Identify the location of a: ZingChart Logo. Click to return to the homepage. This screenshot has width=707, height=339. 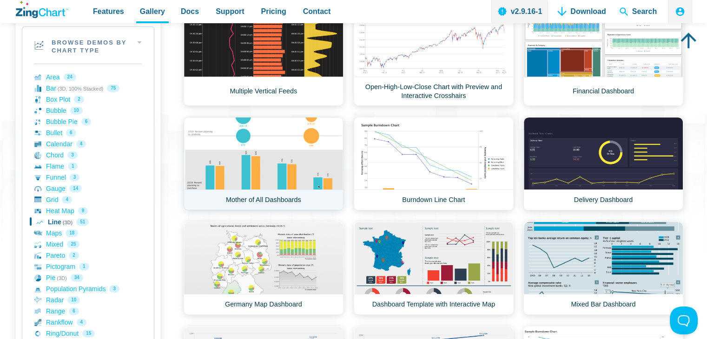
(42, 9).